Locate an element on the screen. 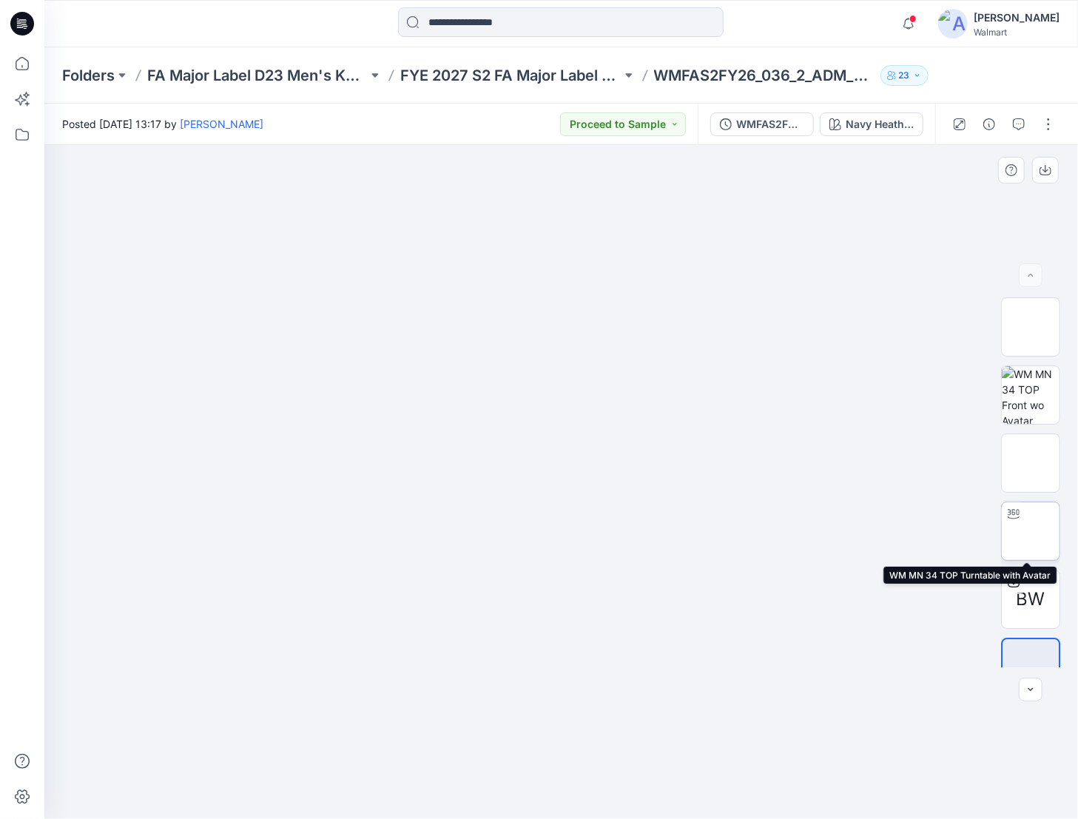 The width and height of the screenshot is (1078, 819). a: FYE 2027 S2 FA Major Label D23 Mens Knits is located at coordinates (511, 75).